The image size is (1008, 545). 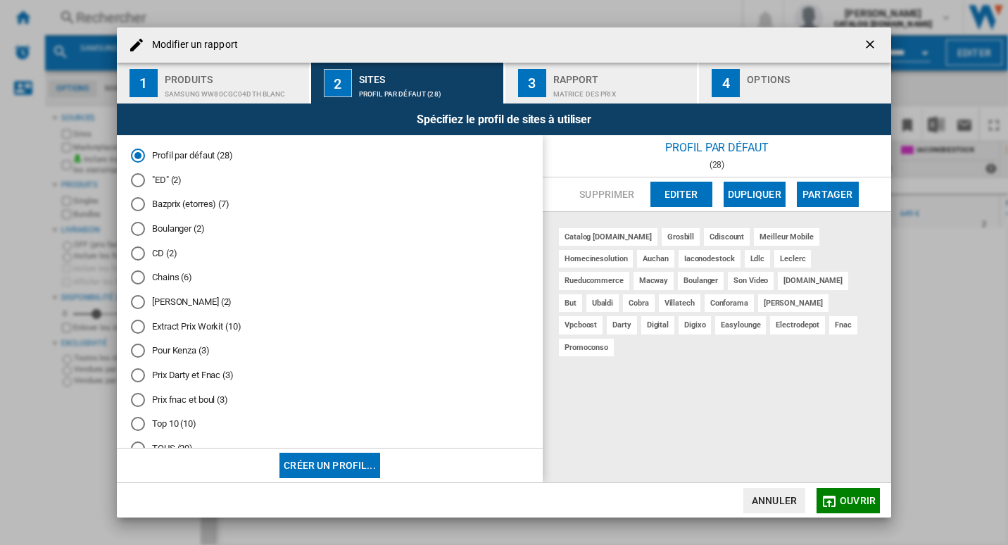 What do you see at coordinates (607, 194) in the screenshot?
I see `button: Supprimer` at bounding box center [607, 194].